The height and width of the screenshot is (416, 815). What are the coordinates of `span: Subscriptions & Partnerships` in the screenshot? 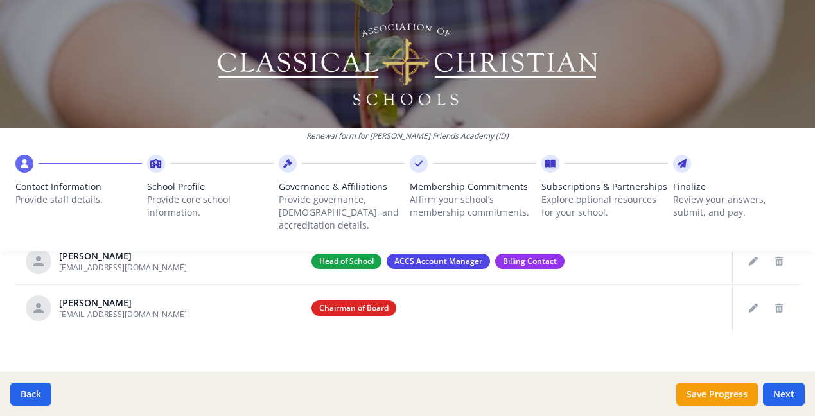 It's located at (604, 187).